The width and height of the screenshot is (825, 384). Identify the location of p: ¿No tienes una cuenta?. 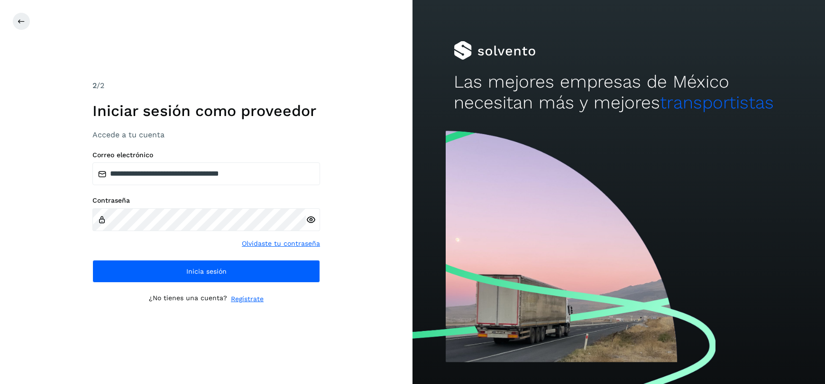
(188, 299).